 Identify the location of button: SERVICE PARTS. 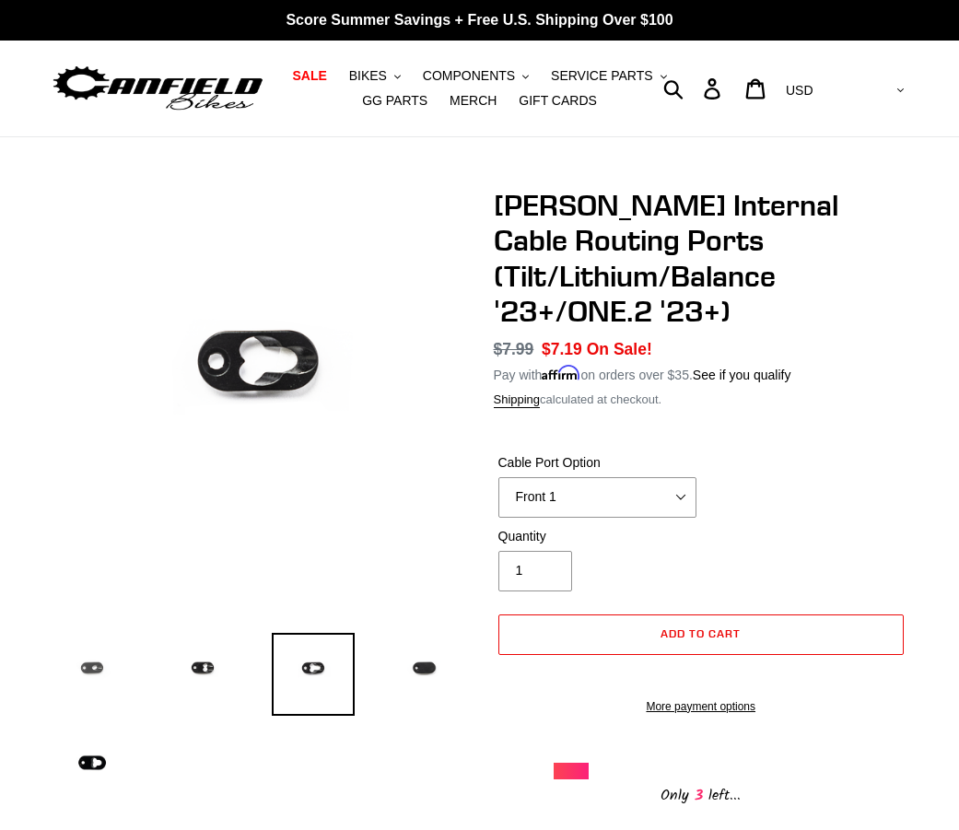
(608, 76).